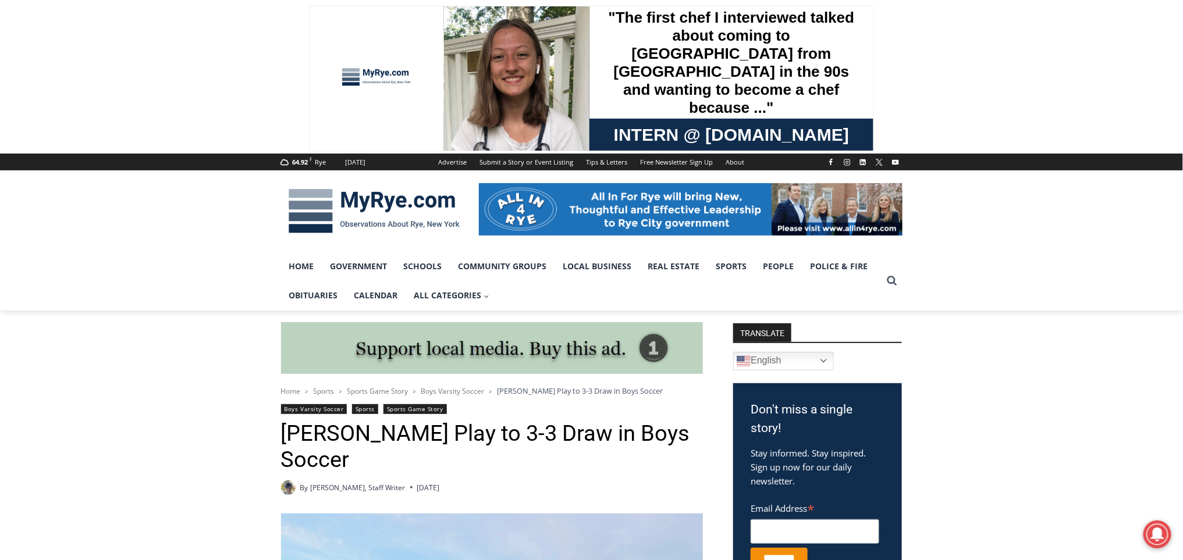  What do you see at coordinates (320, 162) in the screenshot?
I see `div: Rye` at bounding box center [320, 162].